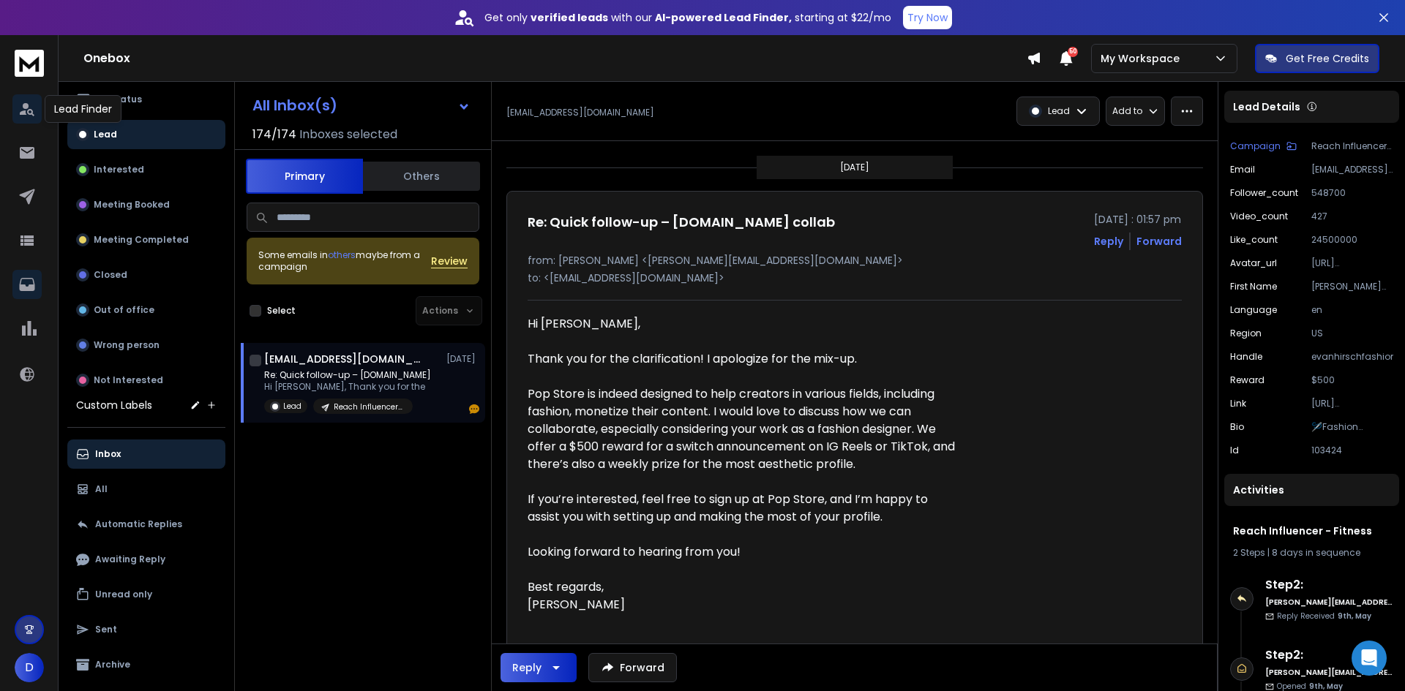  What do you see at coordinates (1327, 59) in the screenshot?
I see `p: Get Free Credits` at bounding box center [1327, 59].